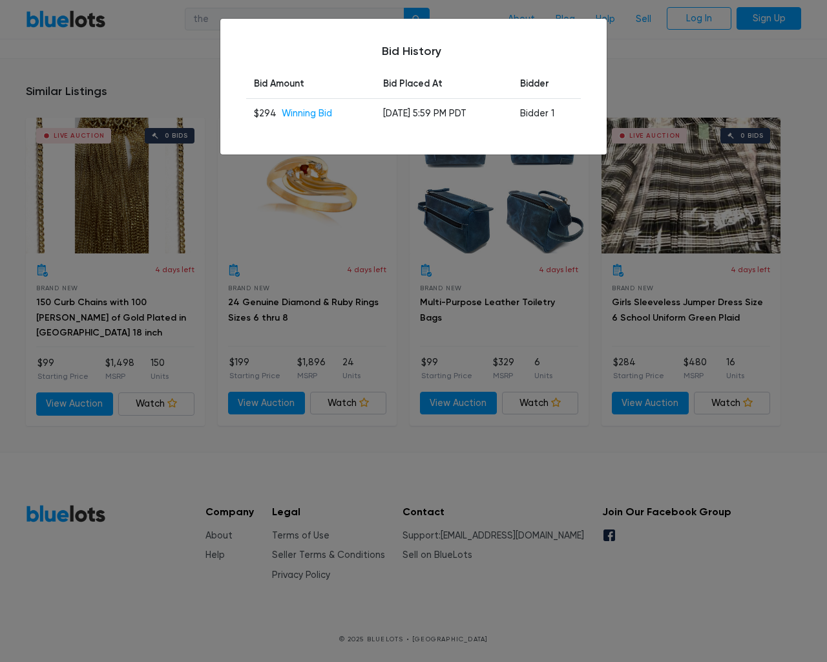 This screenshot has width=827, height=662. What do you see at coordinates (311, 114) in the screenshot?
I see `td: $294` at bounding box center [311, 114].